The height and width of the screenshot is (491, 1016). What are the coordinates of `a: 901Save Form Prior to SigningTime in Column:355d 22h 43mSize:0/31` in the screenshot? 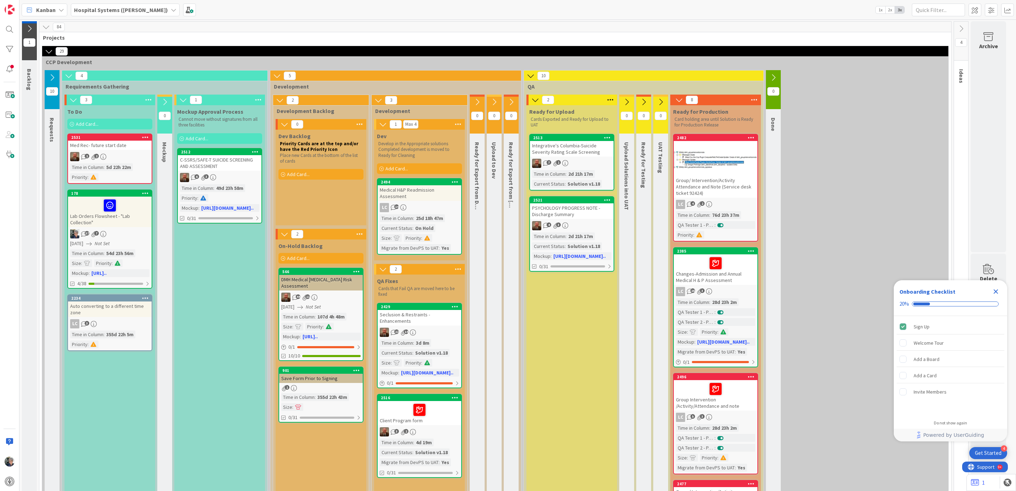 It's located at (321, 395).